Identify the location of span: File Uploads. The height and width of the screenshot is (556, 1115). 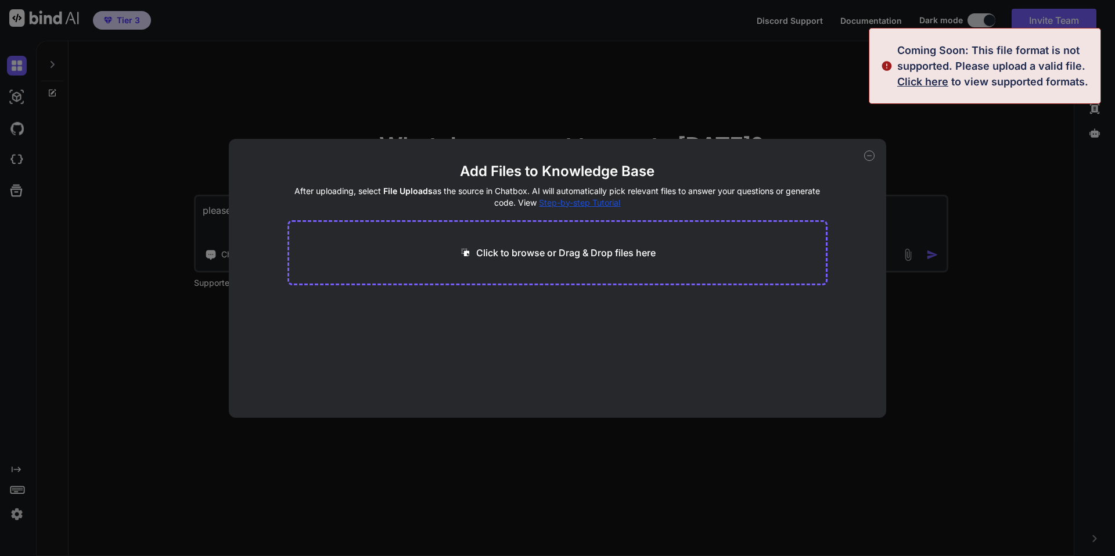
(408, 190).